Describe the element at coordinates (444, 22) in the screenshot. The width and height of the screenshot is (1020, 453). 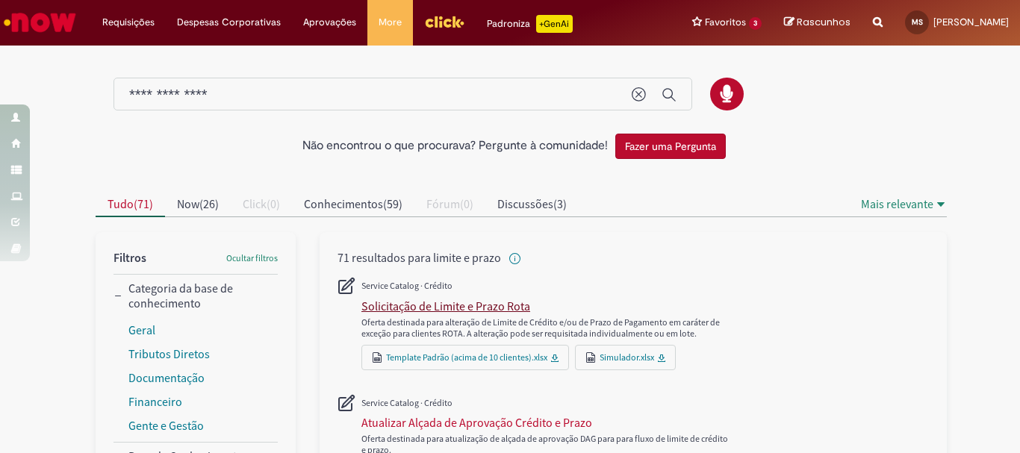
I see `img: click_logo_yellow_360x200.png` at that location.